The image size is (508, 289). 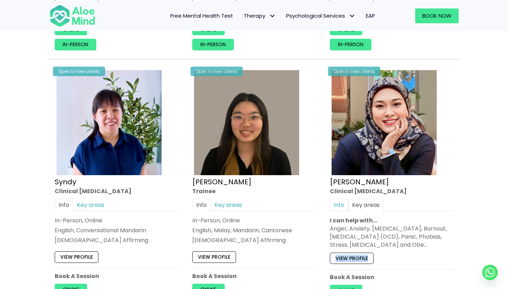 I want to click on p: English, Conversational Mandarin, so click(x=116, y=230).